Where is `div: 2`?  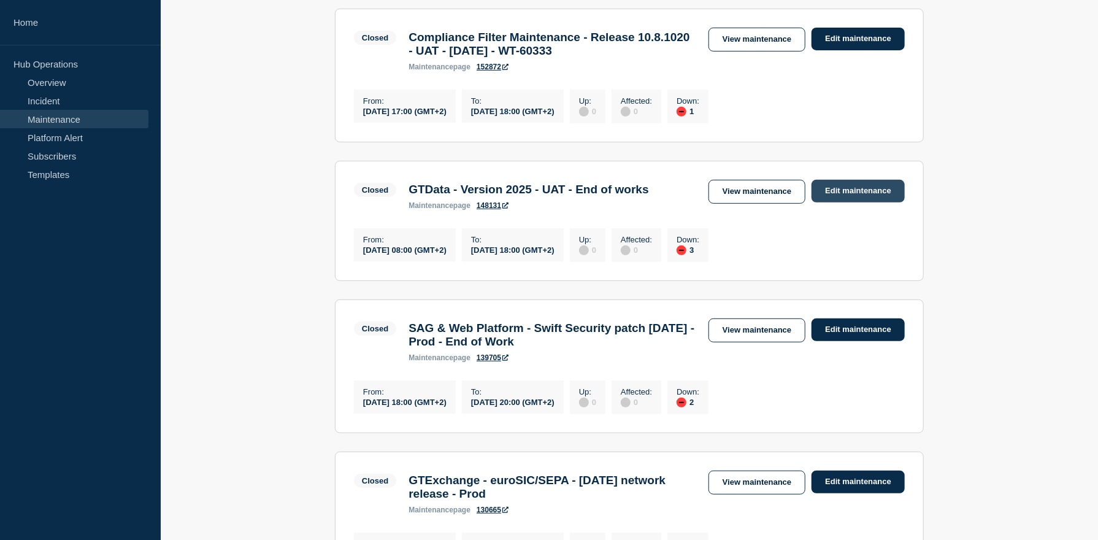
div: 2 is located at coordinates (688, 402).